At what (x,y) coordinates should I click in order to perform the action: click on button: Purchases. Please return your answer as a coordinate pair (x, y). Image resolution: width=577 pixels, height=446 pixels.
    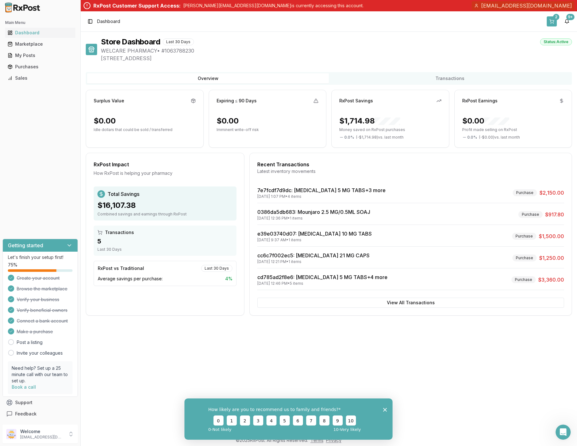
    Looking at the image, I should click on (40, 67).